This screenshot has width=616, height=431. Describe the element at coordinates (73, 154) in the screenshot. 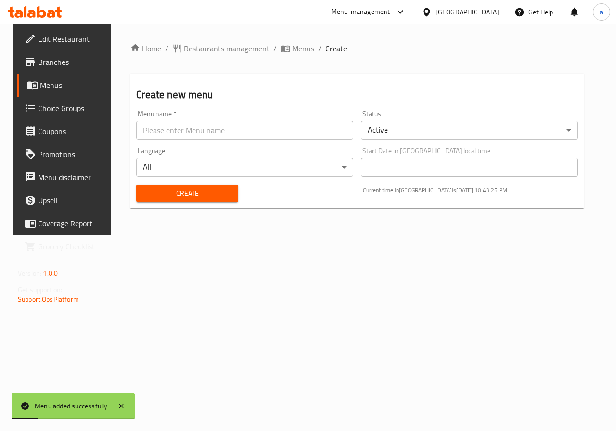

I see `span: Promotions` at that location.